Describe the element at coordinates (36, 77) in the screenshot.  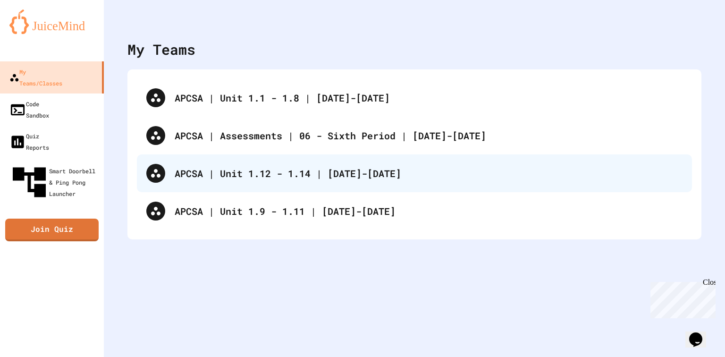
I see `div: My Teams/Classes` at that location.